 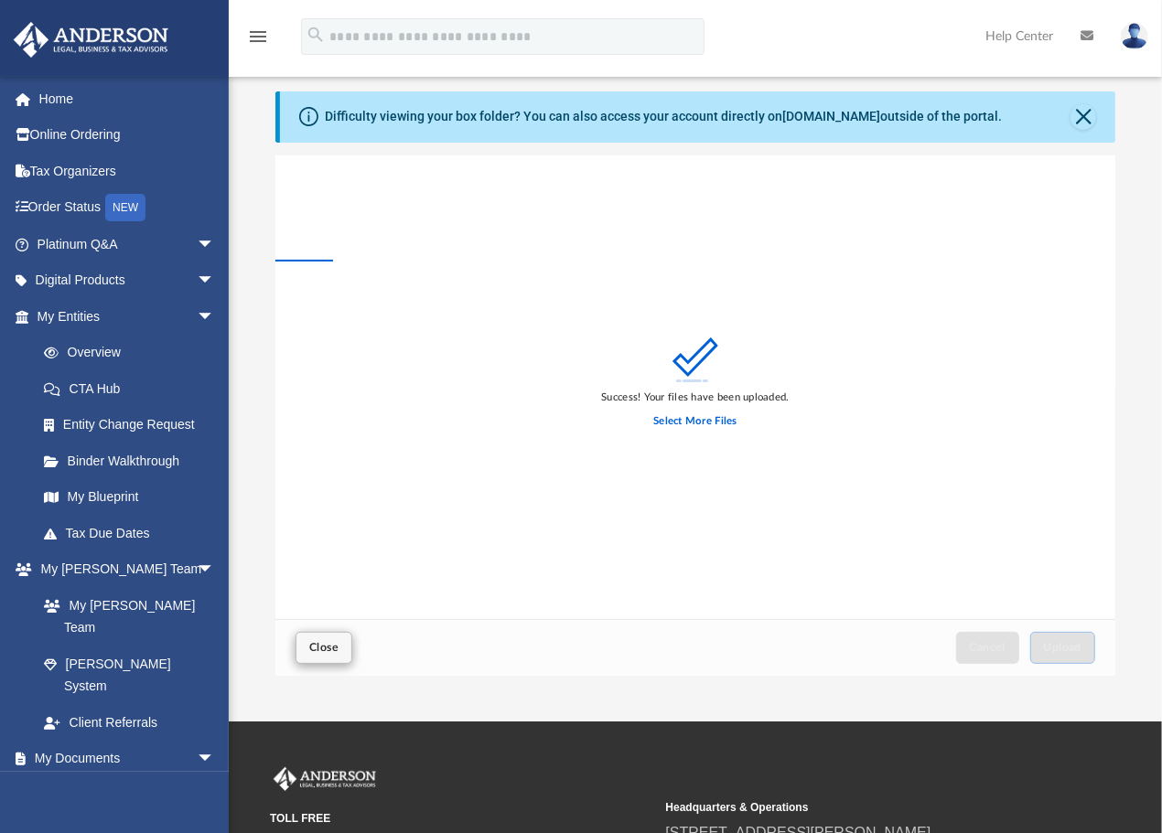 What do you see at coordinates (258, 37) in the screenshot?
I see `i: menu` at bounding box center [258, 37].